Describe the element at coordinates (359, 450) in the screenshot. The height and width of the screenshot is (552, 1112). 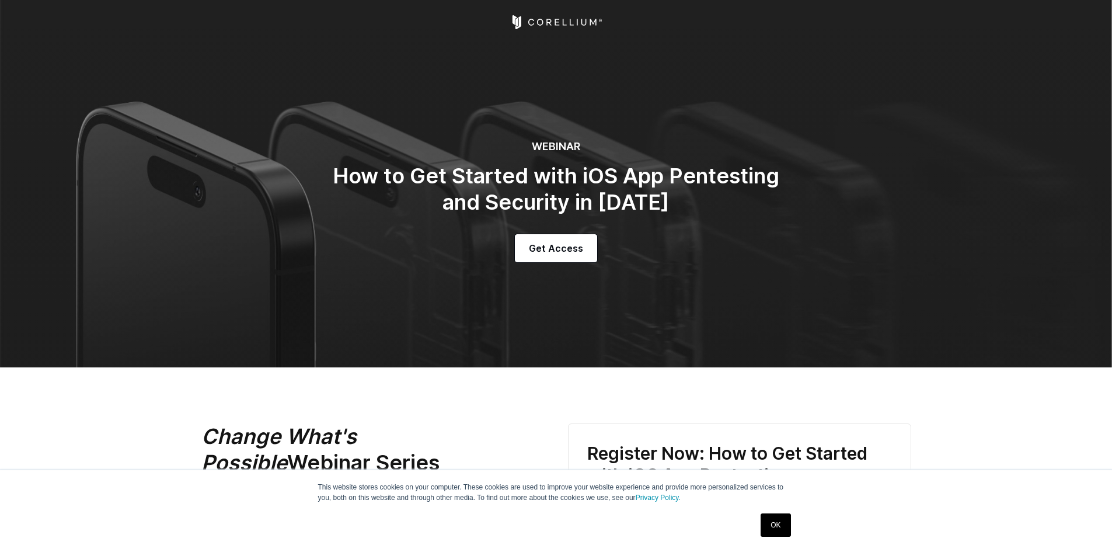
I see `h2: Webinar Series` at that location.